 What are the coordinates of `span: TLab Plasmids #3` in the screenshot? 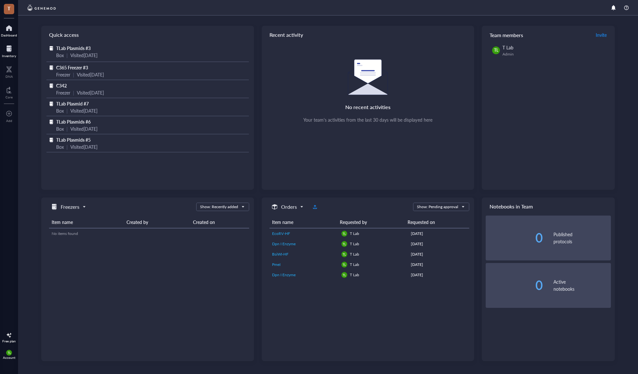 It's located at (73, 48).